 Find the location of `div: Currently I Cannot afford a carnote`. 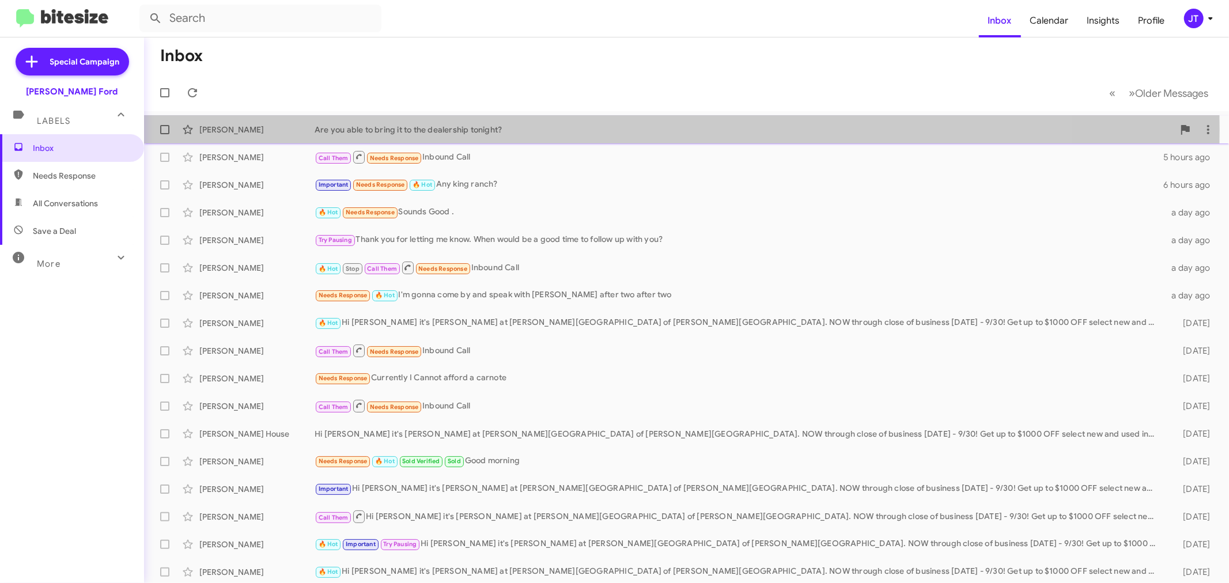

div: Currently I Cannot afford a carnote is located at coordinates (738, 378).